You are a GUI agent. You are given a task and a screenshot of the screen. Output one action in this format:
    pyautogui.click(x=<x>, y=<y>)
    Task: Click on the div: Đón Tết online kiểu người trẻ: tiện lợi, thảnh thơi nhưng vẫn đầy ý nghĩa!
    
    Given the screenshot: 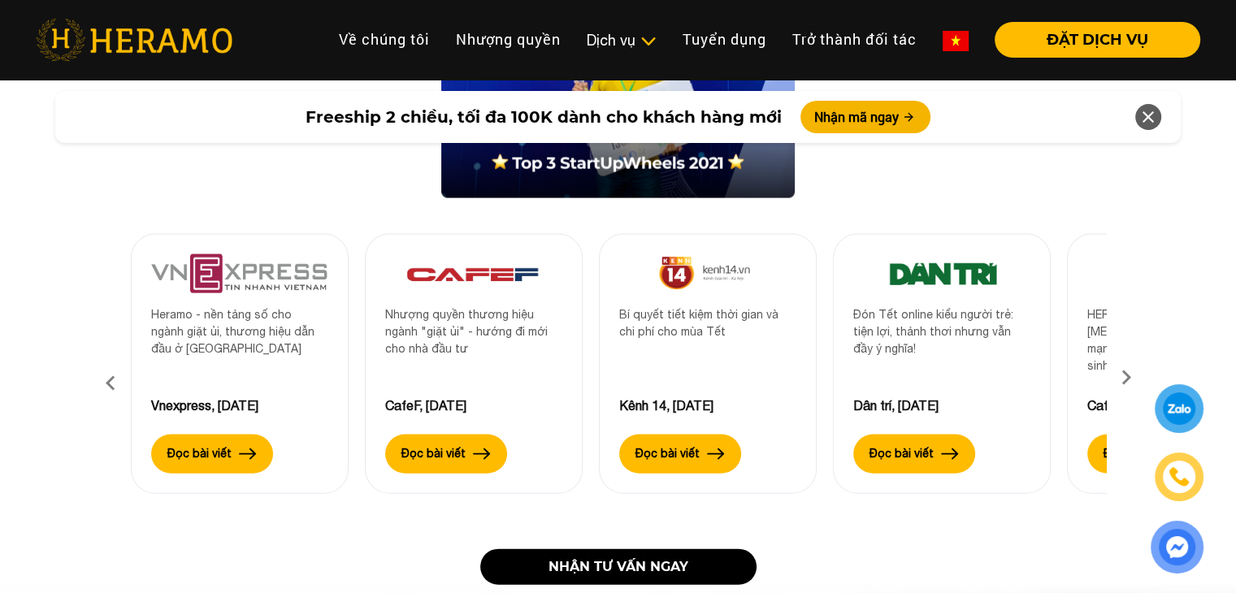 What is the action you would take?
    pyautogui.click(x=942, y=351)
    